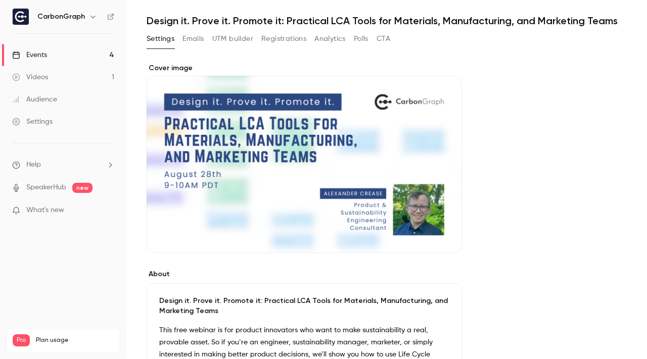  What do you see at coordinates (383, 39) in the screenshot?
I see `button: CTA` at bounding box center [383, 39].